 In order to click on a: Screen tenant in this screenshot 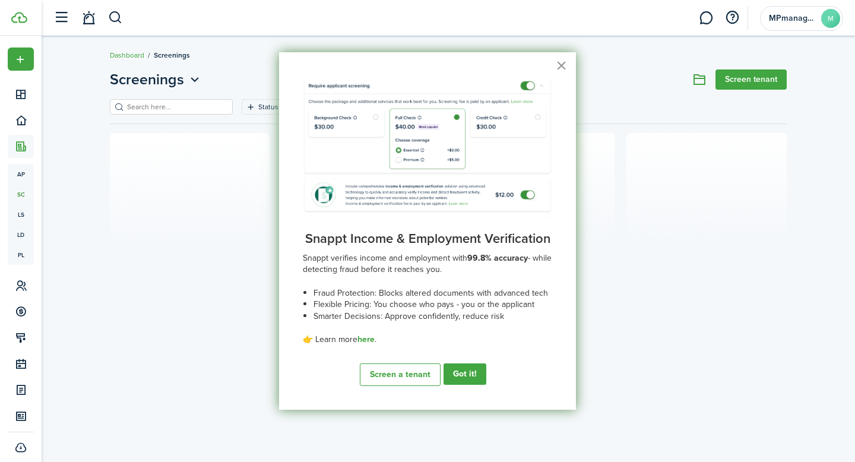, I will do `click(751, 80)`.